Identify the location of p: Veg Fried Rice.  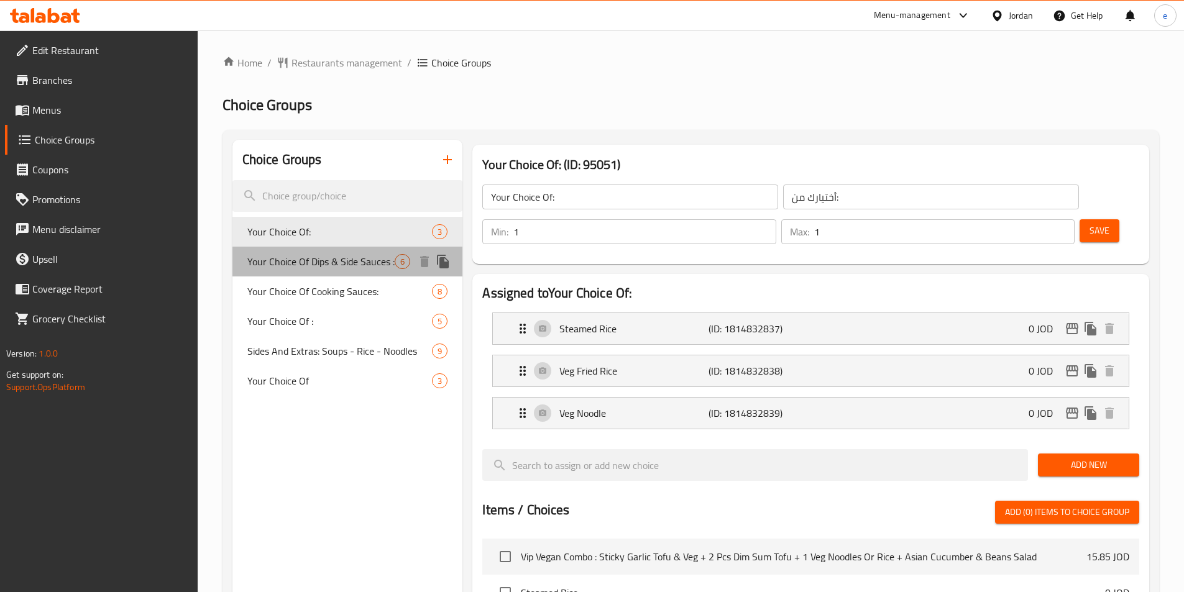
(633, 371).